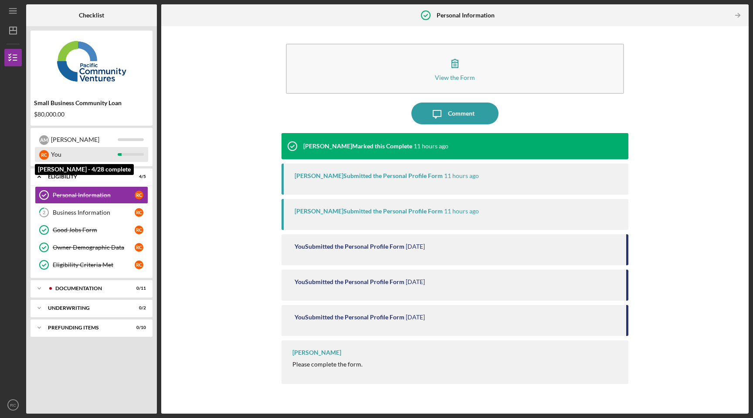  Describe the element at coordinates (138, 308) in the screenshot. I see `div: 0 / 2` at that location.